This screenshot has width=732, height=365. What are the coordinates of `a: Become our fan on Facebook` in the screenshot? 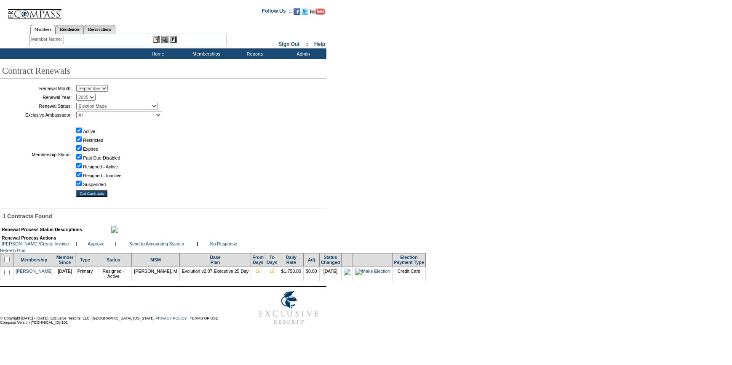 It's located at (297, 13).